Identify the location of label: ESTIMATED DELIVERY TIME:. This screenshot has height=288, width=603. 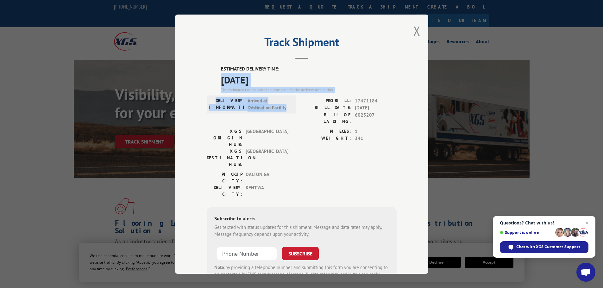
(309, 69).